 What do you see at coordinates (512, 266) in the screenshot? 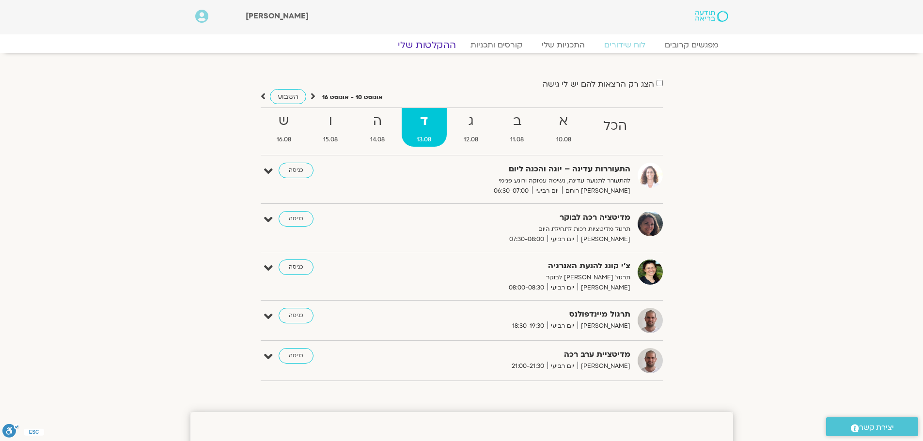
I see `strong: צ'י קונג להנעת האנרגיה` at bounding box center [512, 266].